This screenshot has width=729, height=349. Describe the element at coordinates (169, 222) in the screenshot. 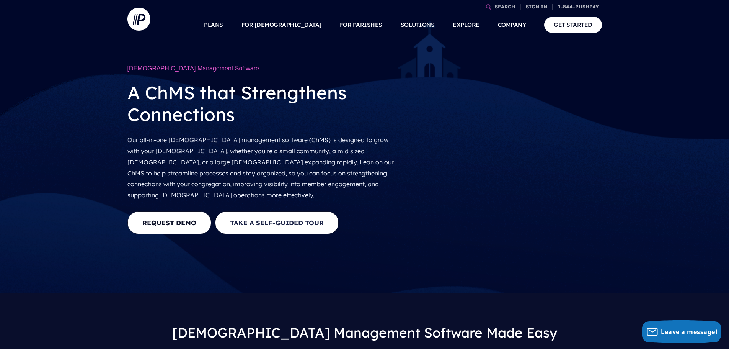

I see `a: REQUEST DEMO` at that location.